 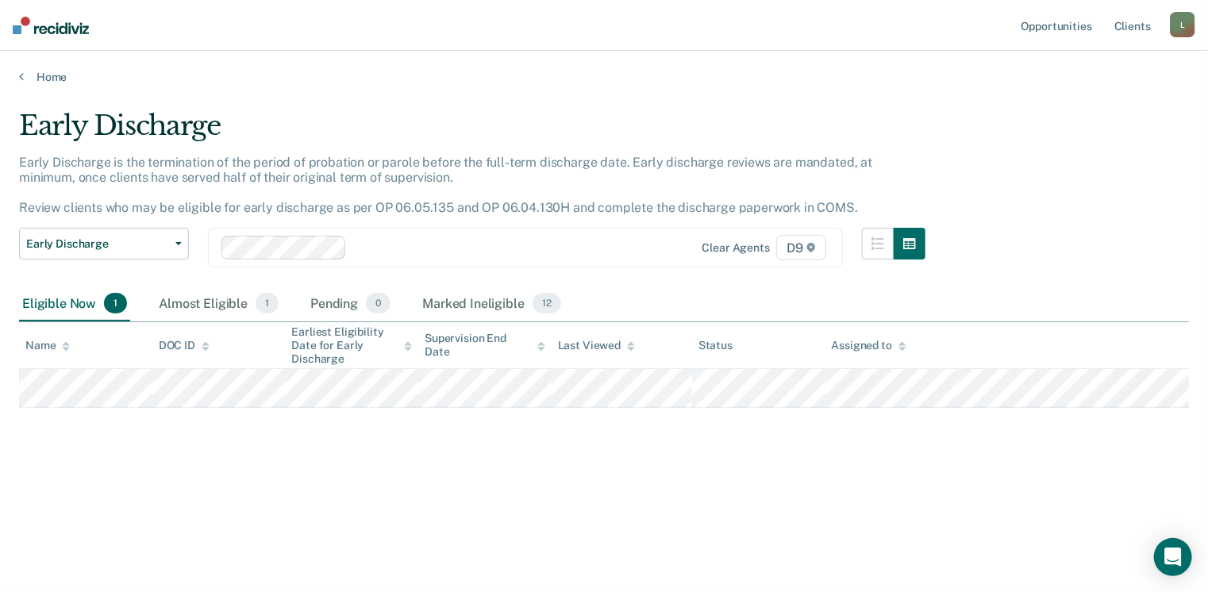 I want to click on div: Almost Eligible1, so click(x=218, y=304).